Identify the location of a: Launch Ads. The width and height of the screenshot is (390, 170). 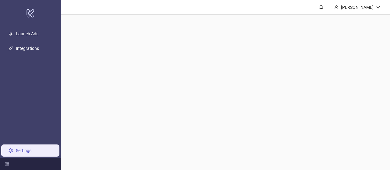
(27, 34).